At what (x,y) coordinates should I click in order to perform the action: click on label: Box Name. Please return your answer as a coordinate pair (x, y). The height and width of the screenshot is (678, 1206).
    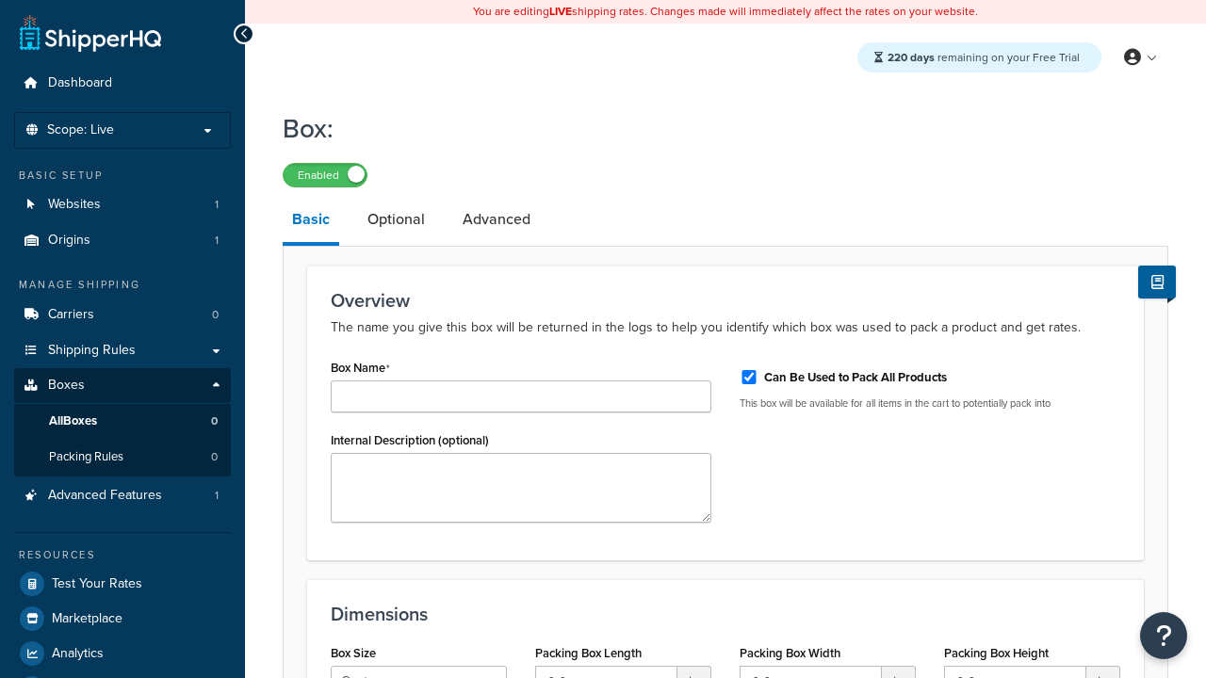
    Looking at the image, I should click on (360, 368).